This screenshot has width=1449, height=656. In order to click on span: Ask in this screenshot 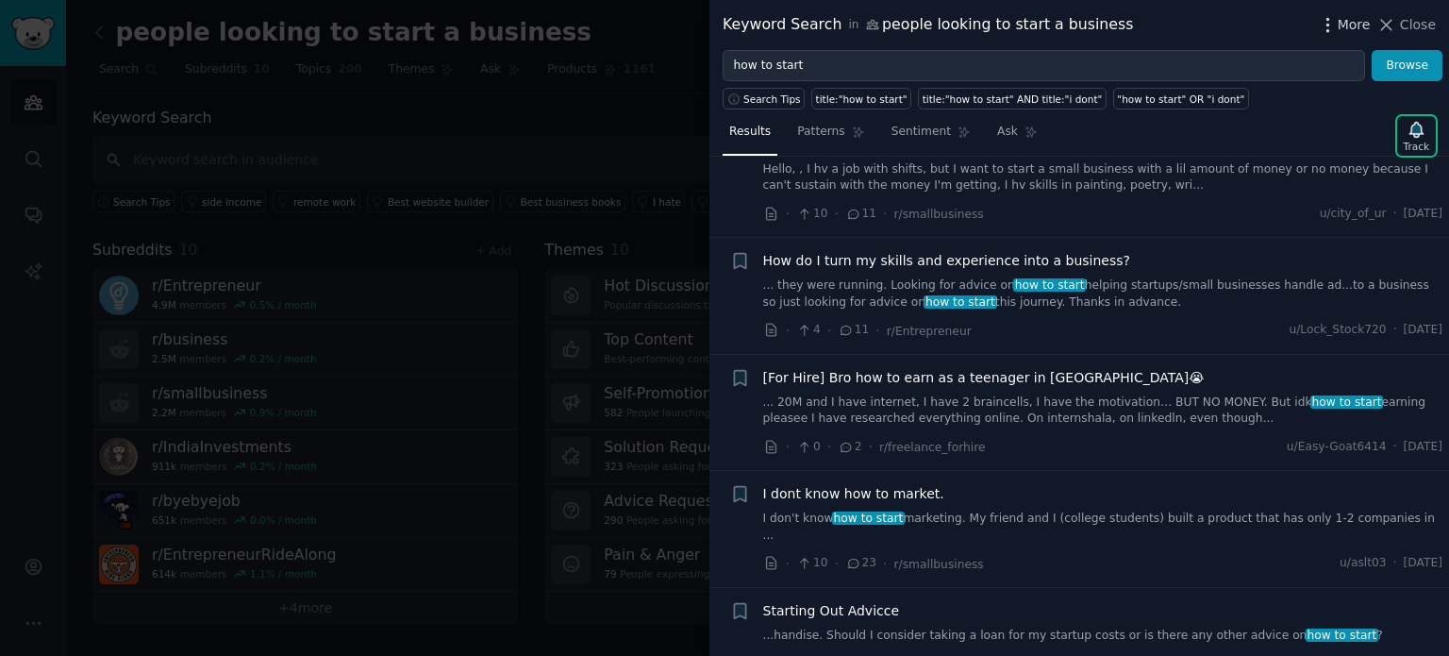, I will do `click(1007, 132)`.